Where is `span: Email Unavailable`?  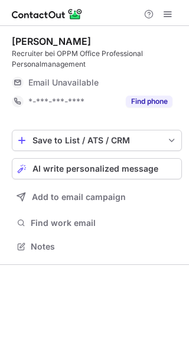
span: Email Unavailable is located at coordinates (63, 83).